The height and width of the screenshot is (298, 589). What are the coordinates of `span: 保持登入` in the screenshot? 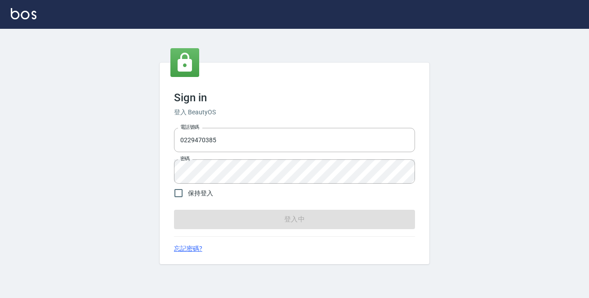 It's located at (201, 193).